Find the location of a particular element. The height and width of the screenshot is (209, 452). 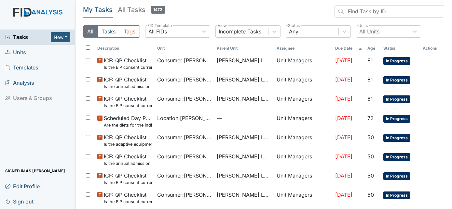

div: All FIDs is located at coordinates (158, 32).